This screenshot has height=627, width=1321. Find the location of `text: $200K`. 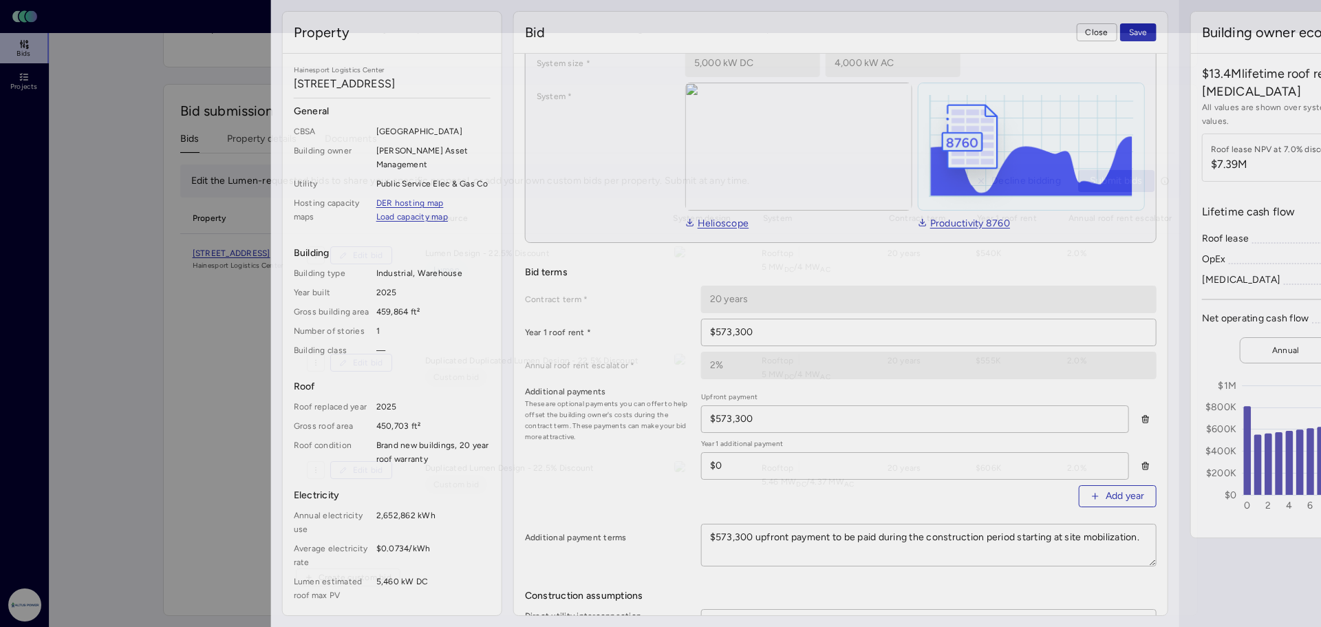

text: $200K is located at coordinates (1221, 473).